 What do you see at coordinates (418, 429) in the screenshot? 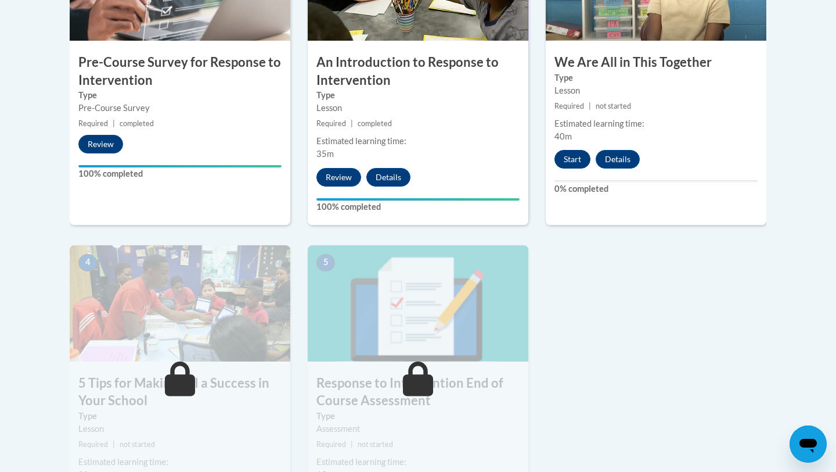
I see `div: Assessment` at bounding box center [418, 429].